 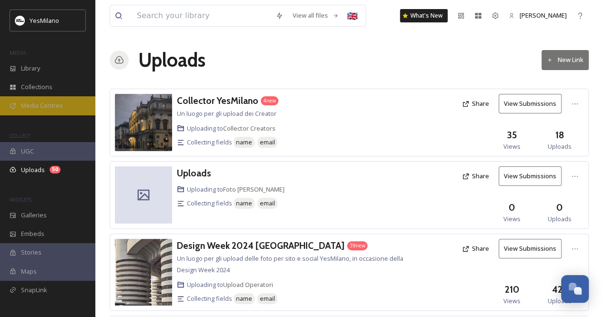 What do you see at coordinates (217, 101) in the screenshot?
I see `h3: Collector YesMilano` at bounding box center [217, 101].